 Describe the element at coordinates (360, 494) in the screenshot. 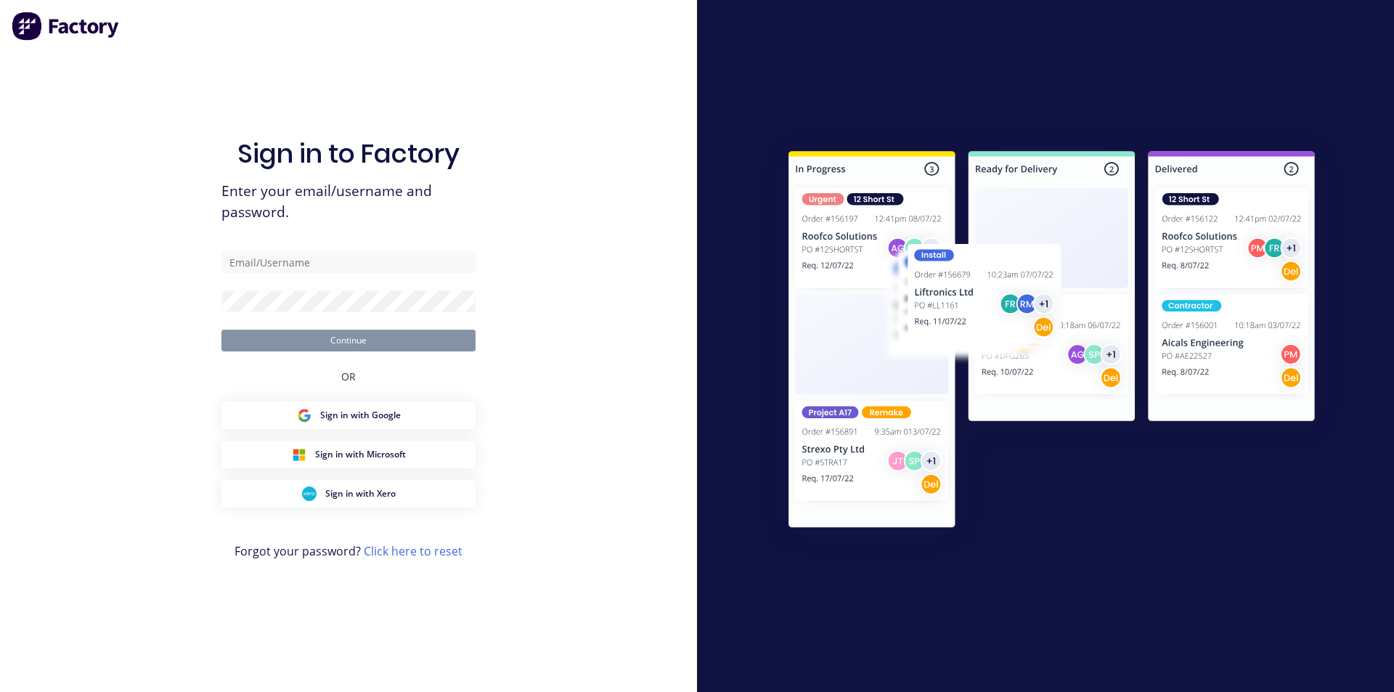

I see `span: Sign in with Xero` at that location.